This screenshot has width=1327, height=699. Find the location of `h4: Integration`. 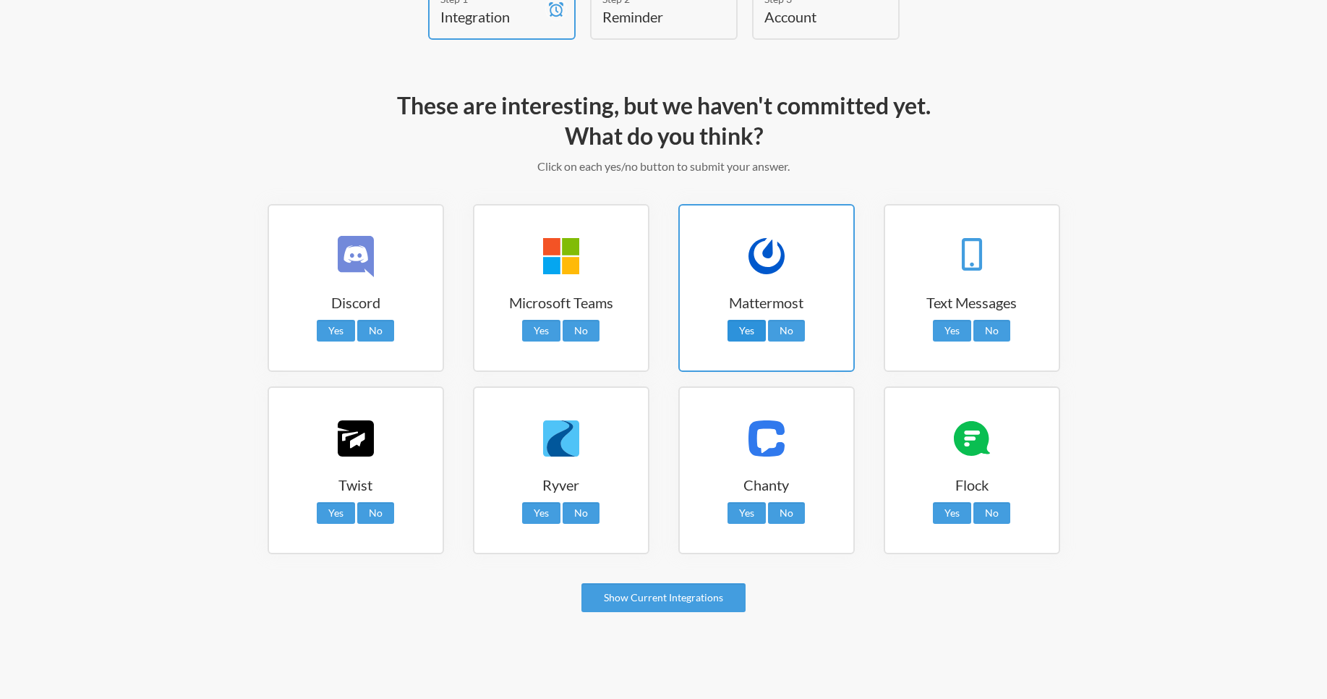

h4: Integration is located at coordinates (491, 17).